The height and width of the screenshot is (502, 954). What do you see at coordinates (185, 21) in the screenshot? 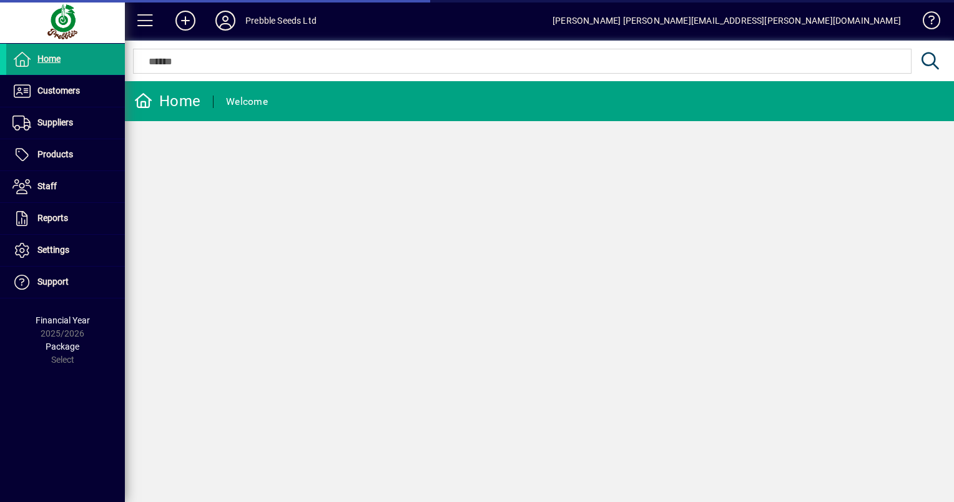
I see `button: Add` at bounding box center [185, 21].